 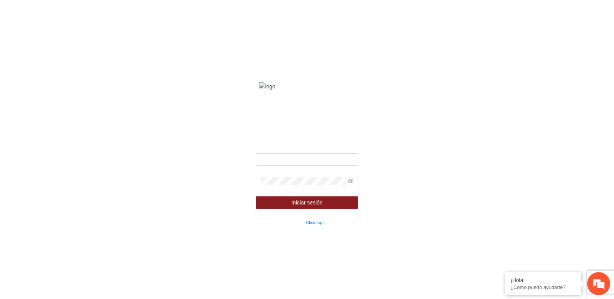 What do you see at coordinates (307, 202) in the screenshot?
I see `button: Iniciar sesión` at bounding box center [307, 202].